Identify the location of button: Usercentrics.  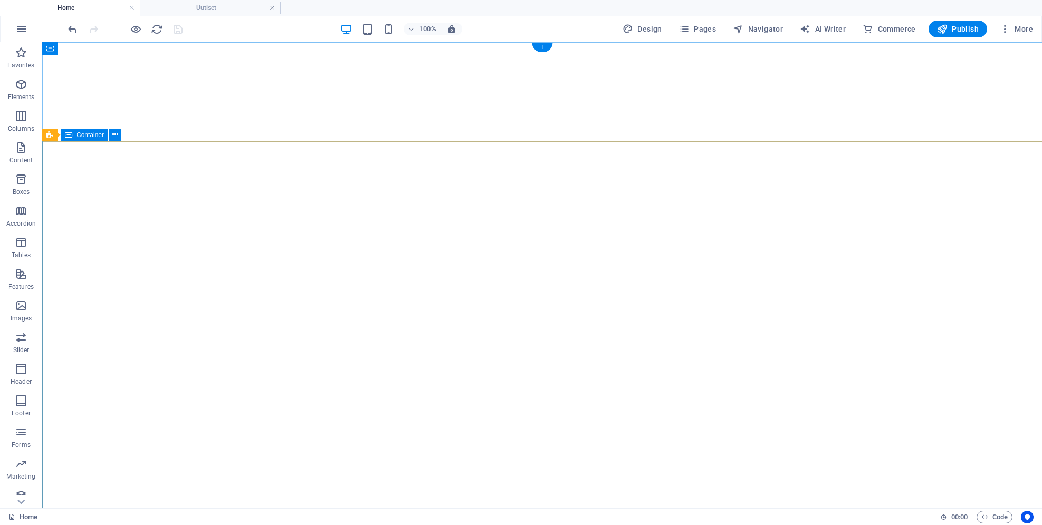
(1027, 517).